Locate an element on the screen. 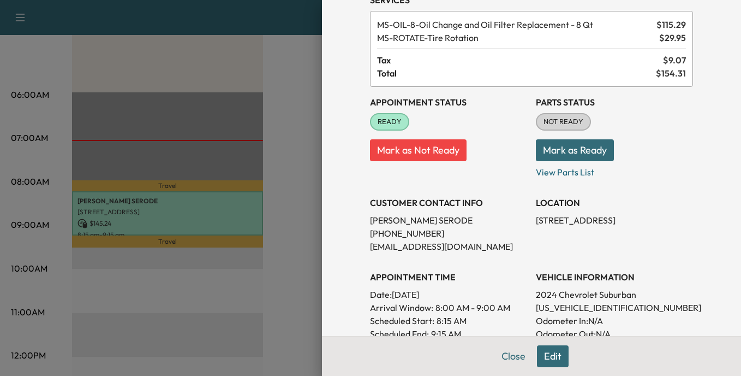 This screenshot has height=376, width=741. span: Tax is located at coordinates (520, 60).